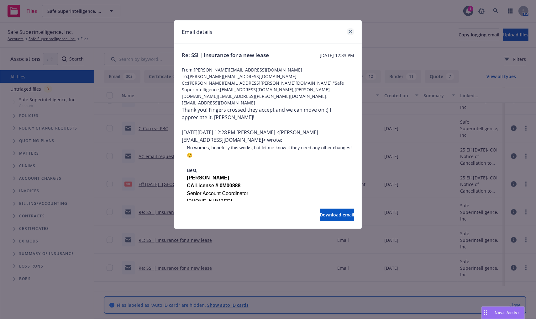 This screenshot has height=319, width=536. What do you see at coordinates (197, 32) in the screenshot?
I see `h1: Email details` at bounding box center [197, 32].